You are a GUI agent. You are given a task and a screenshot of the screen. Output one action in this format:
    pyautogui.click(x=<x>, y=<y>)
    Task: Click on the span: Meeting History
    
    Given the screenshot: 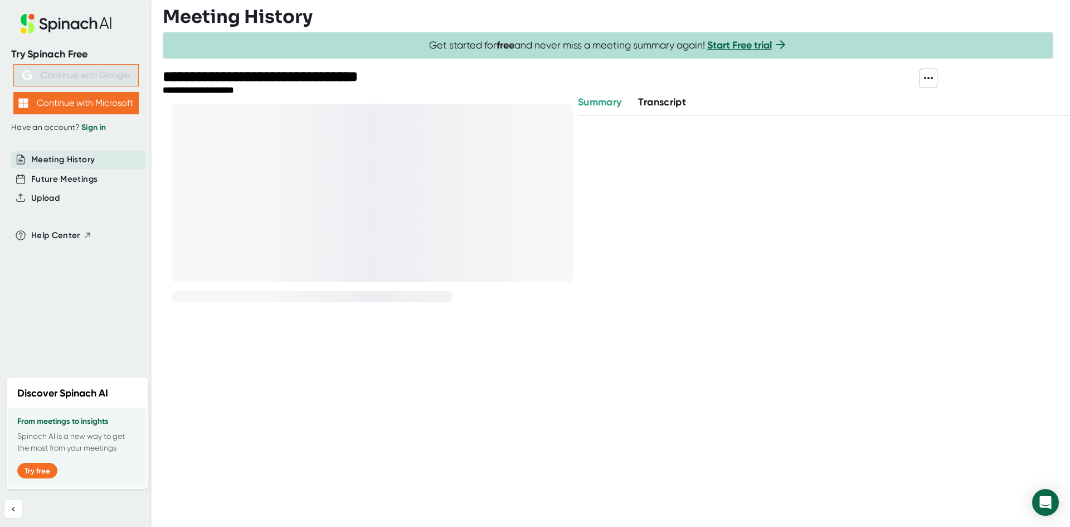 What is the action you would take?
    pyautogui.click(x=63, y=159)
    